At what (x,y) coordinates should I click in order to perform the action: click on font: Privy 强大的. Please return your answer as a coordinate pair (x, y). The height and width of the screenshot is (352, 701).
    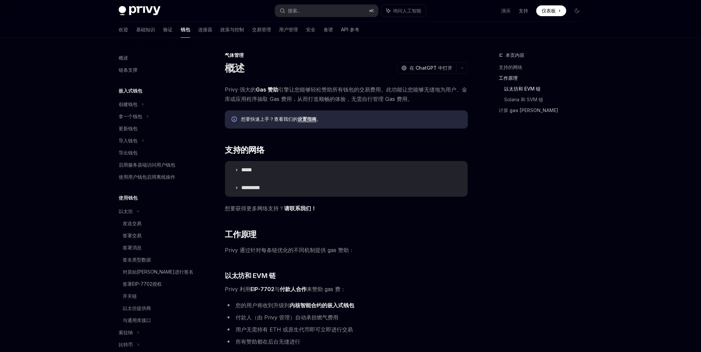
    Looking at the image, I should click on (240, 90).